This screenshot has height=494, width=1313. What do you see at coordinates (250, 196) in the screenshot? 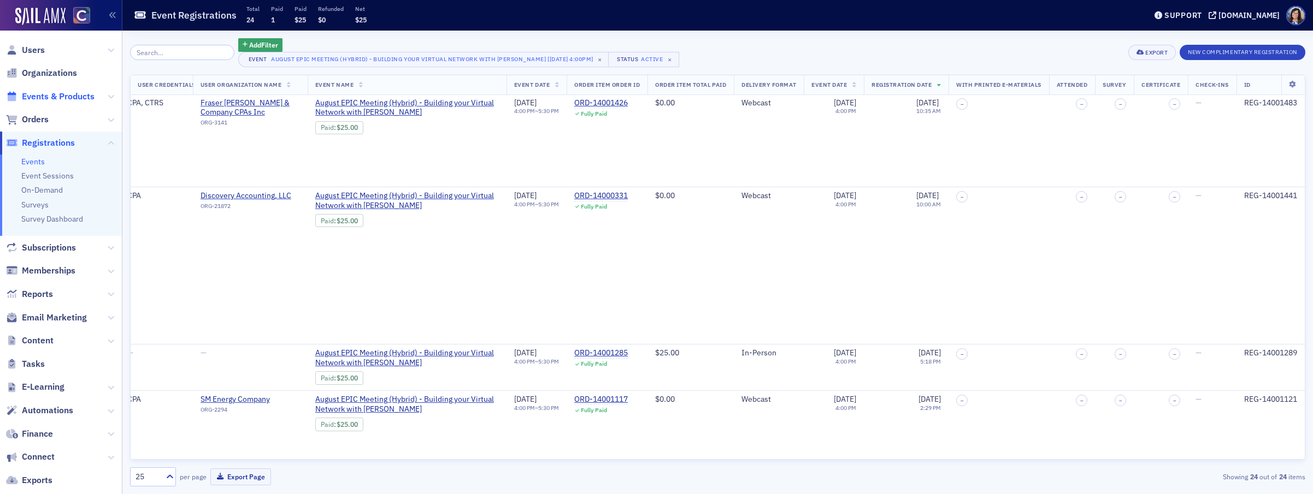
I see `span: Discovery Accounting, LLC` at bounding box center [250, 196].